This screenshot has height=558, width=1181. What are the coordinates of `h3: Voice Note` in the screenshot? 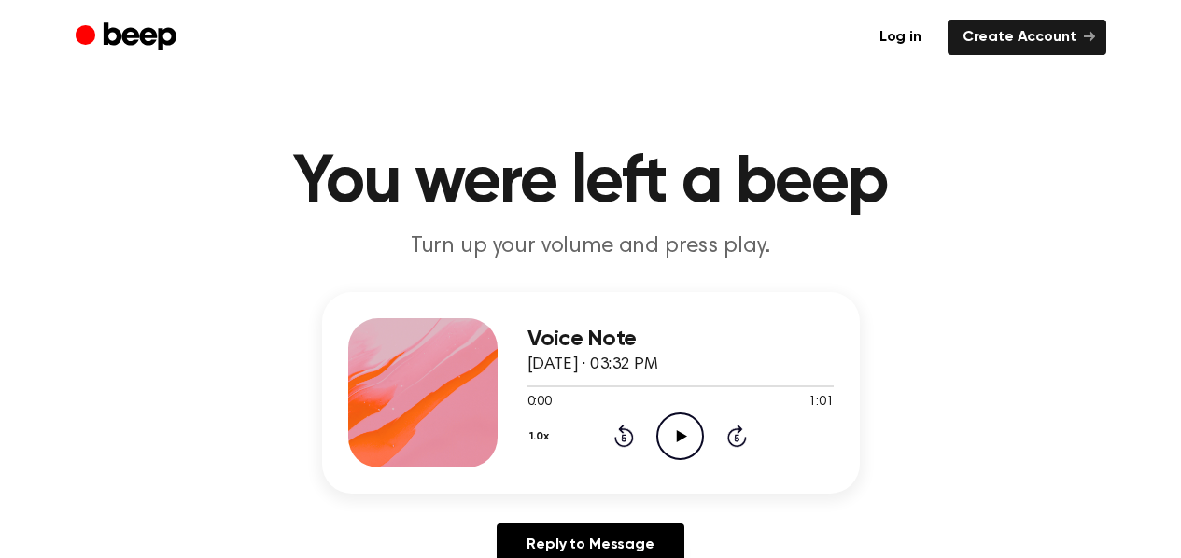 It's located at (680, 339).